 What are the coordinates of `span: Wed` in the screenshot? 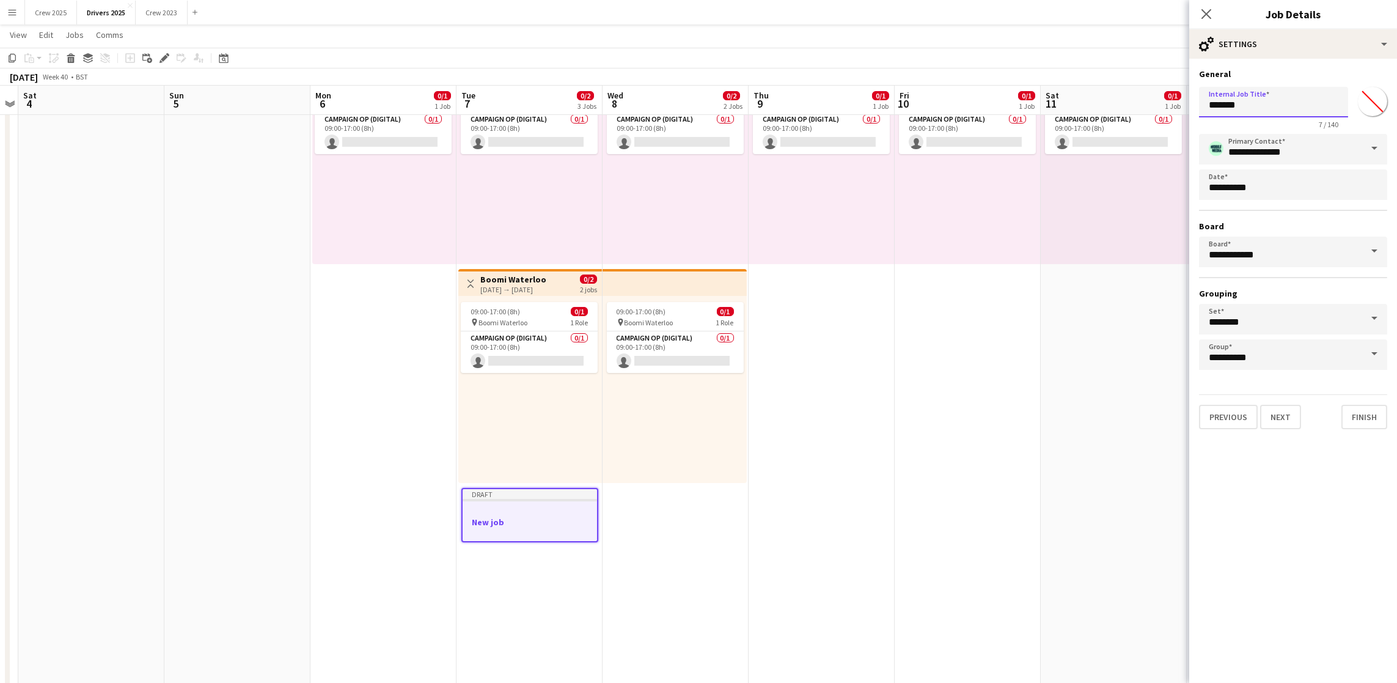 It's located at (615, 95).